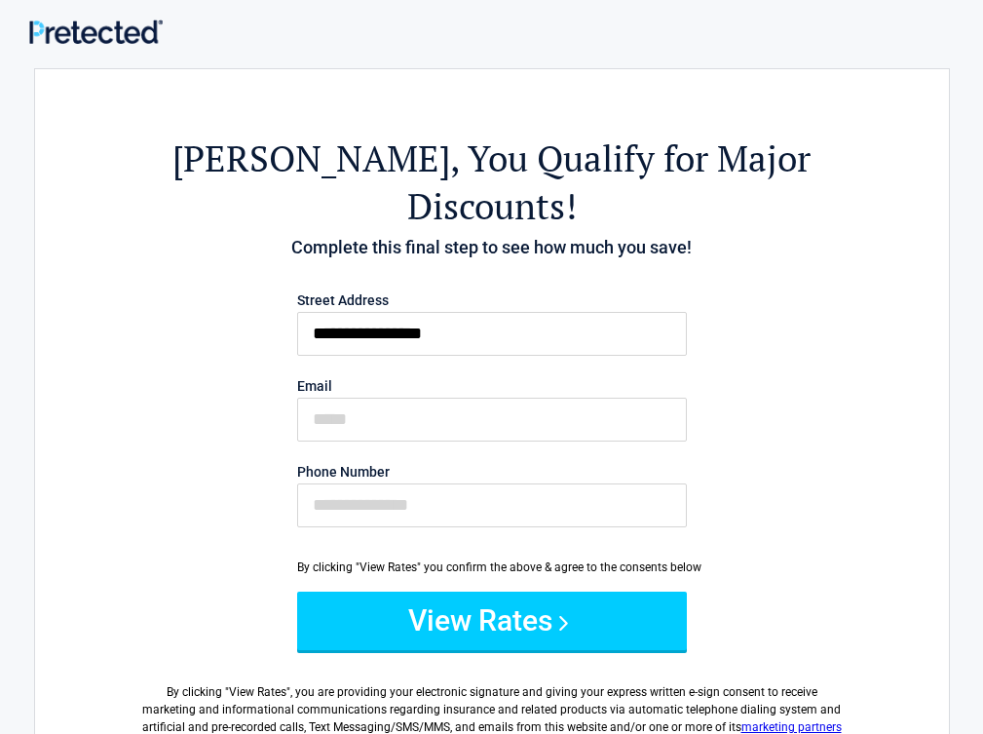 Image resolution: width=983 pixels, height=734 pixels. I want to click on div: By clicking "View Rates" you confirm the above & agree to the consents below, so click(492, 567).